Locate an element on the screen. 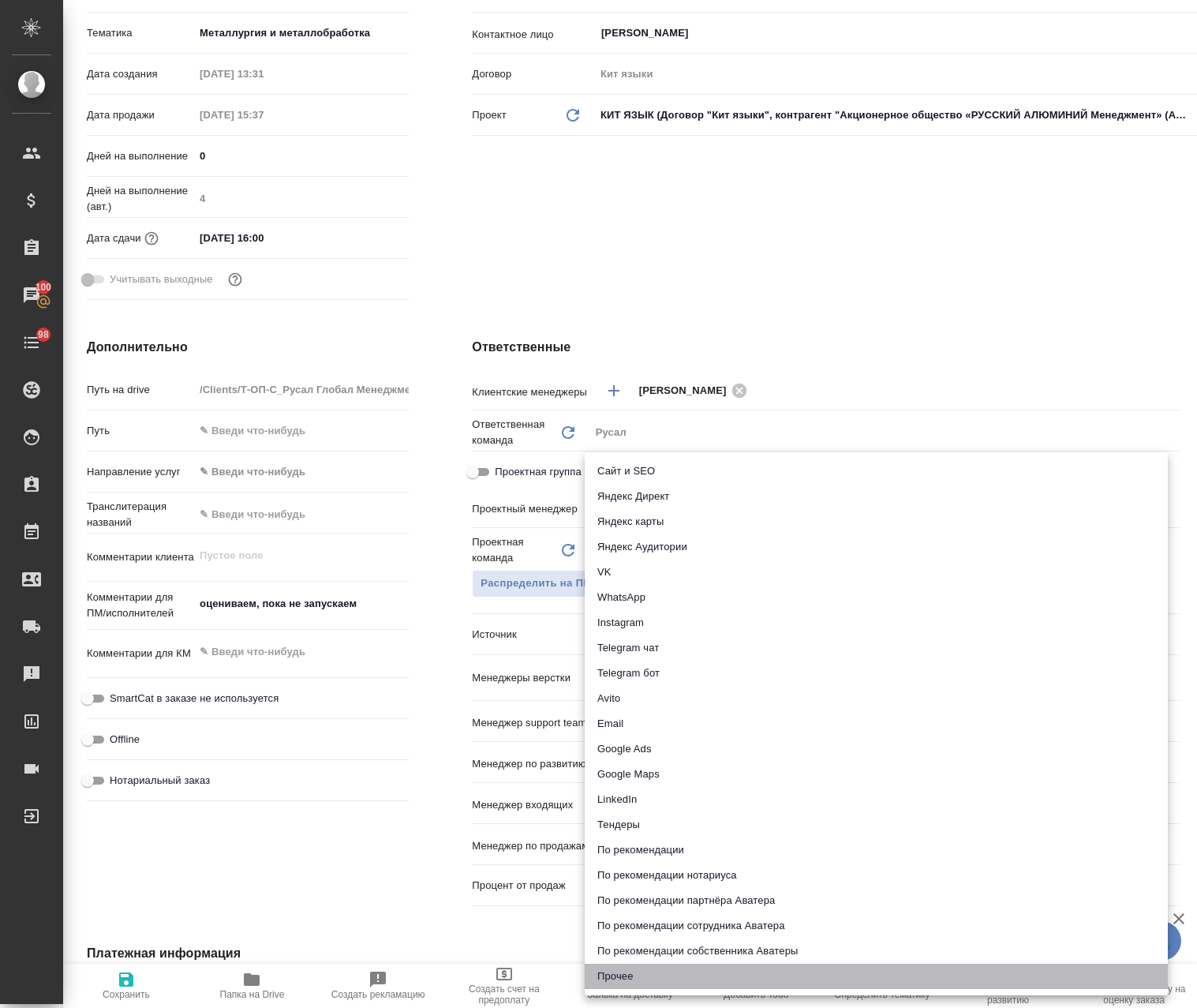  li: Telegram чат is located at coordinates (876, 648).